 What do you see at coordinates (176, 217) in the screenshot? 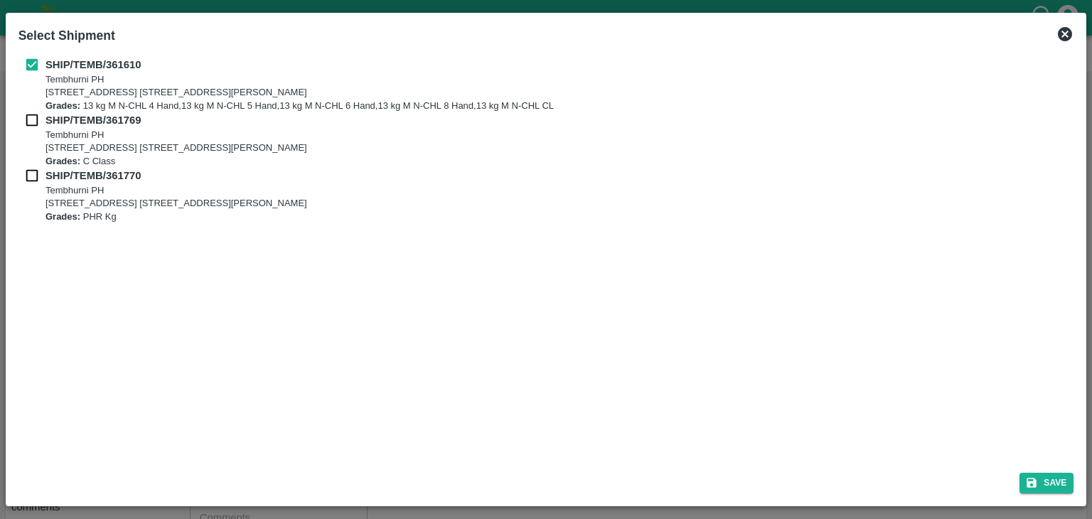
I see `p: PHR Kg` at bounding box center [176, 217].